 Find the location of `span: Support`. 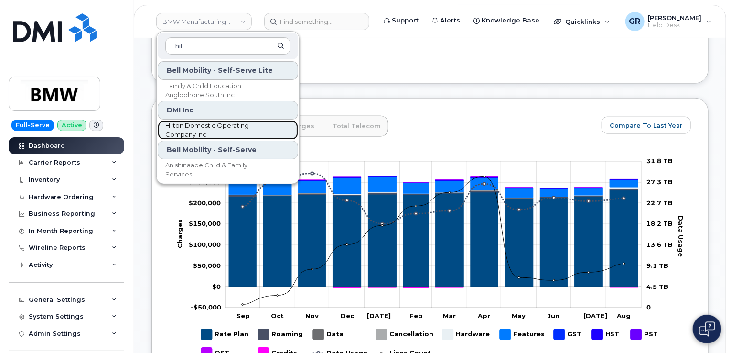

span: Support is located at coordinates (405, 21).